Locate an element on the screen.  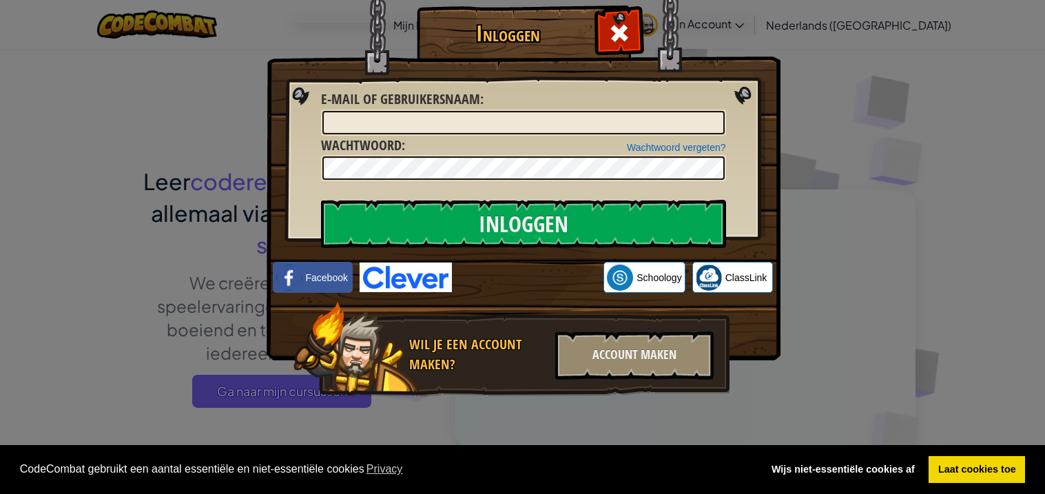
img: clever-logo-blue.png is located at coordinates (406, 277).